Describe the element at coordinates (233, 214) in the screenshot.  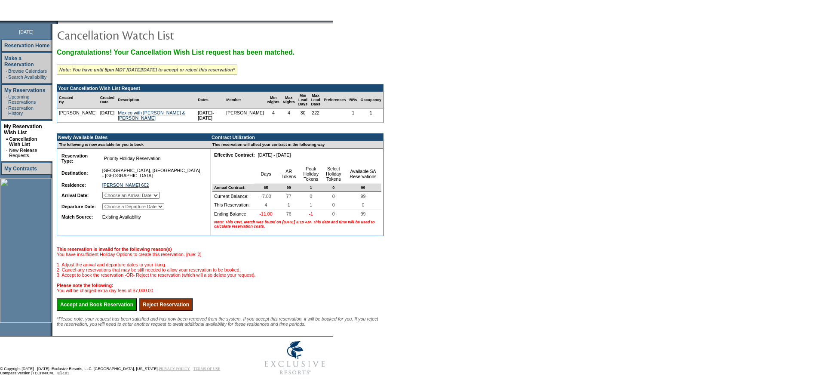
I see `td: Ending Balance` at that location.